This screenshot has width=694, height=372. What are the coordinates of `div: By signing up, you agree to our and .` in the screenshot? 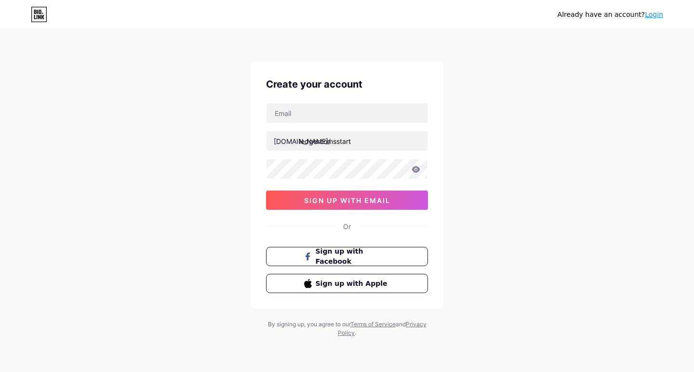 It's located at (347, 329).